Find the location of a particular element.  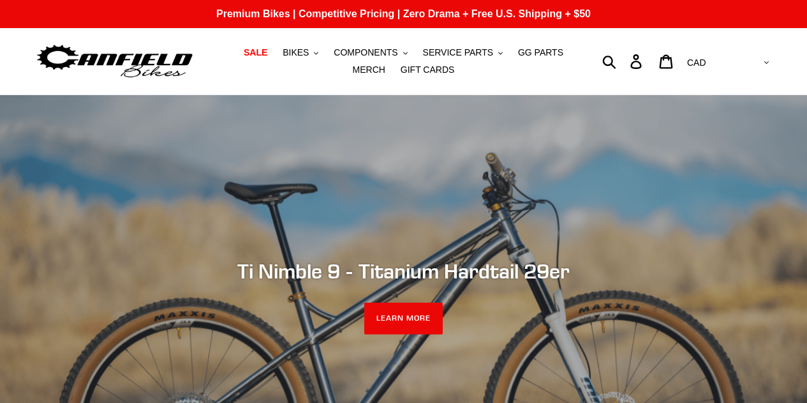

span: COMPONENTS is located at coordinates (366, 52).